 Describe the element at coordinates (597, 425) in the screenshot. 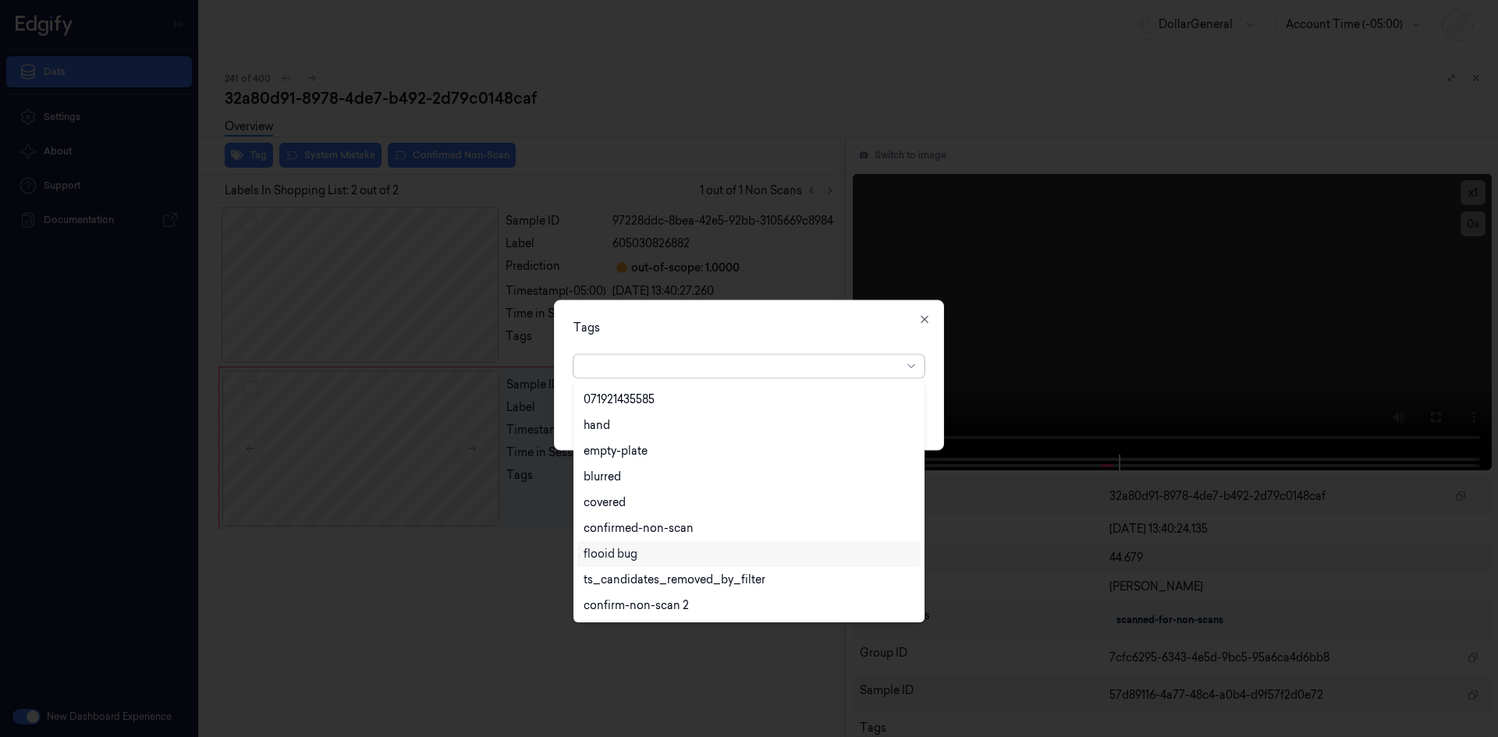

I see `div: hand` at that location.